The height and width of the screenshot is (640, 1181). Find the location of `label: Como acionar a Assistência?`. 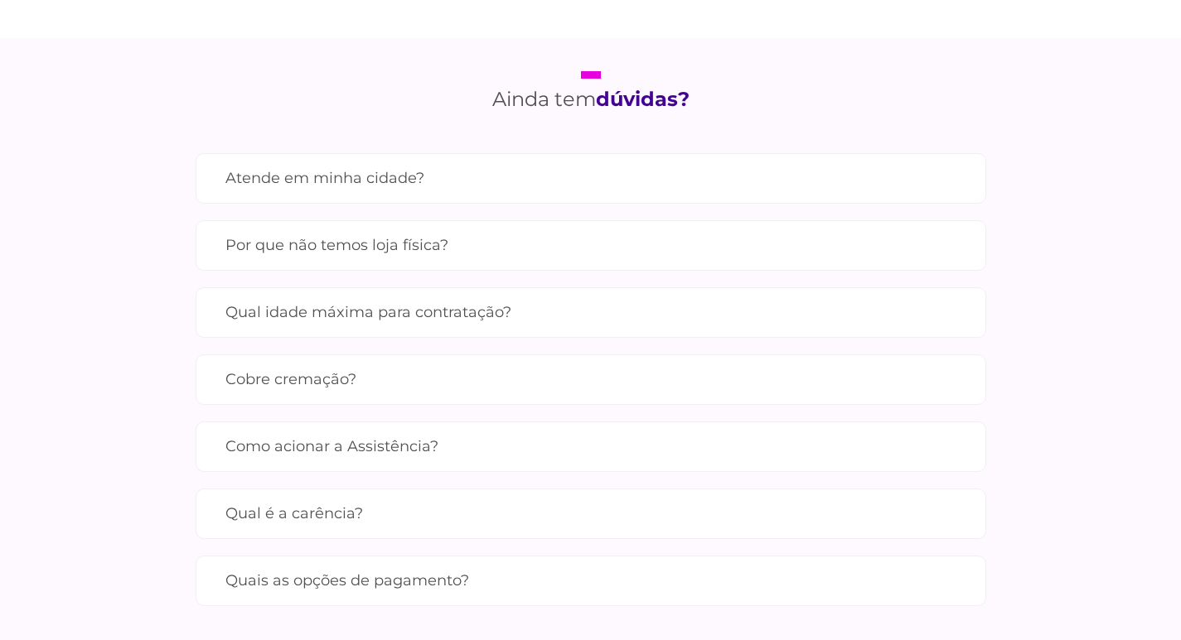

label: Como acionar a Assistência? is located at coordinates (591, 447).